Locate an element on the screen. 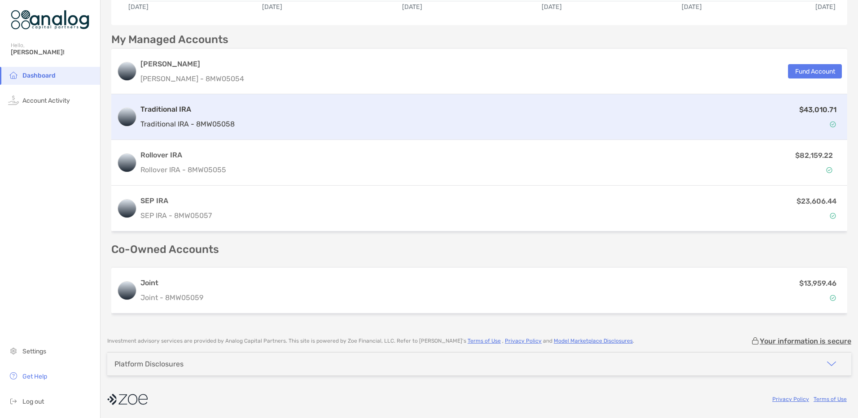 The height and width of the screenshot is (418, 858). img: household icon is located at coordinates (13, 75).